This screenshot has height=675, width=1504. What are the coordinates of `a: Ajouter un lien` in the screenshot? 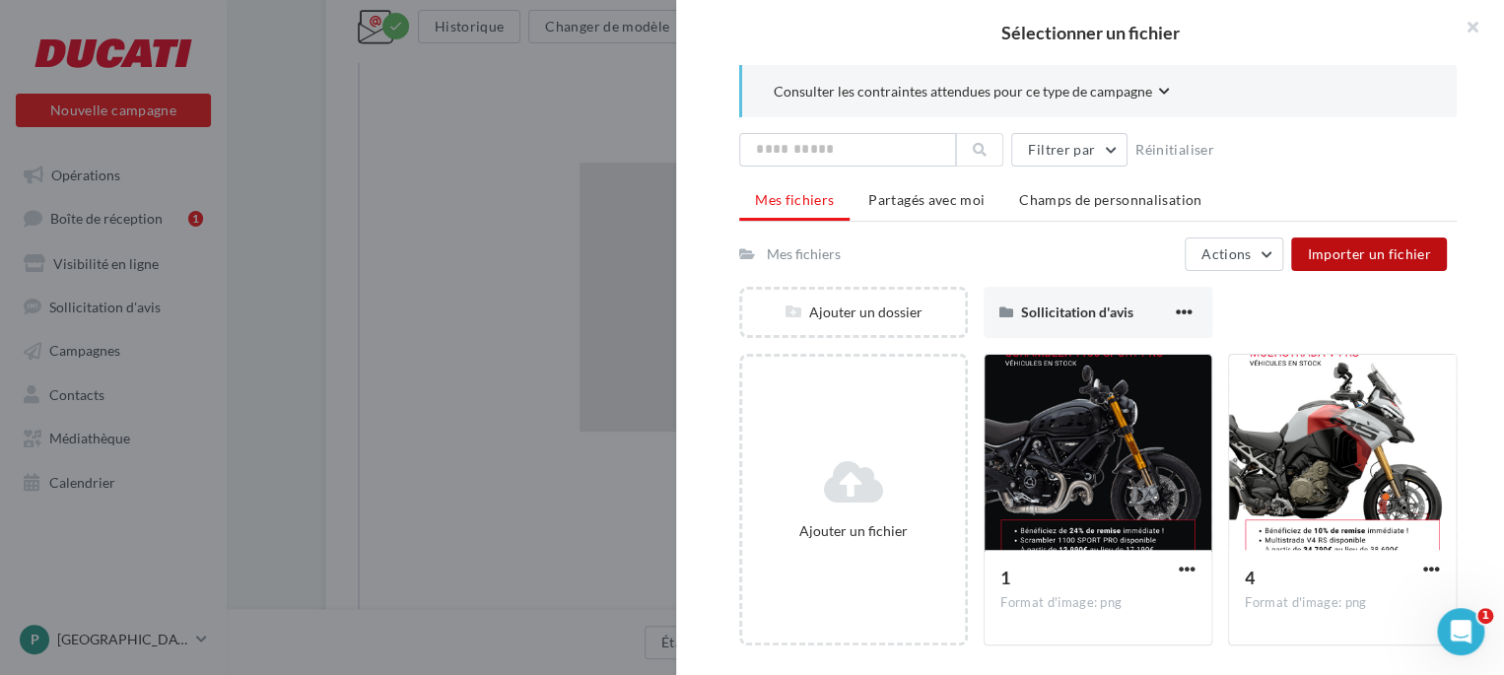 It's located at (506, 561).